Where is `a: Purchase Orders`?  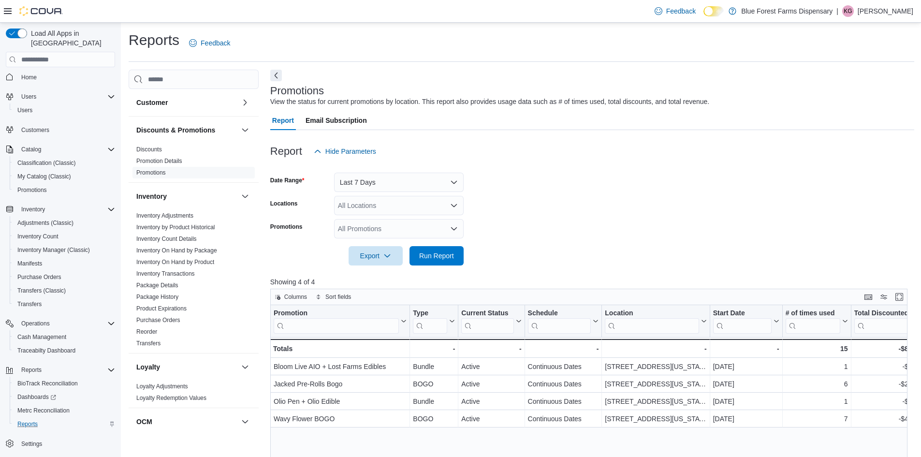 a: Purchase Orders is located at coordinates (39, 277).